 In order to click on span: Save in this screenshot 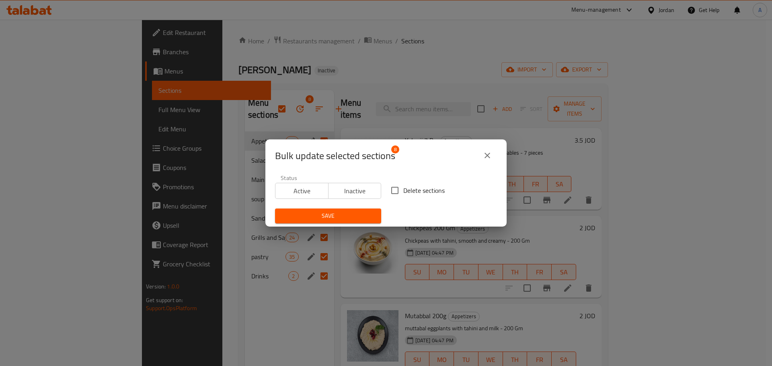, I will do `click(328, 216)`.